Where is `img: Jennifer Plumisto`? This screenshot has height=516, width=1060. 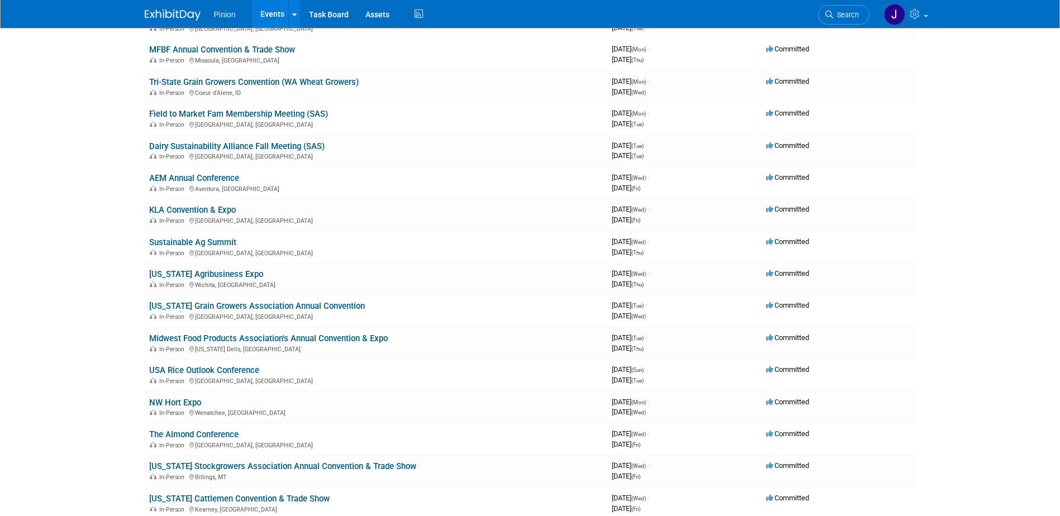 img: Jennifer Plumisto is located at coordinates (894, 15).